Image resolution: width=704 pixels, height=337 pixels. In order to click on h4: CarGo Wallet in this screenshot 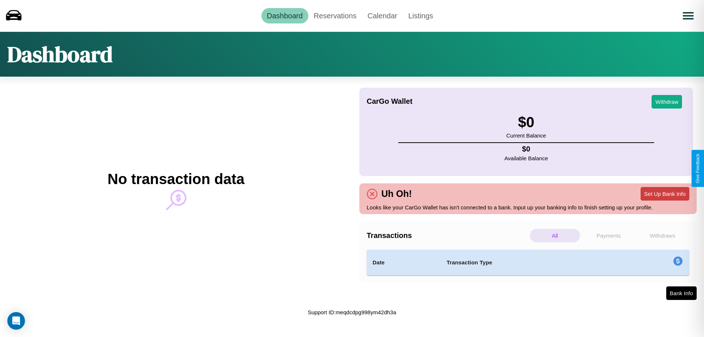, I will do `click(390, 101)`.